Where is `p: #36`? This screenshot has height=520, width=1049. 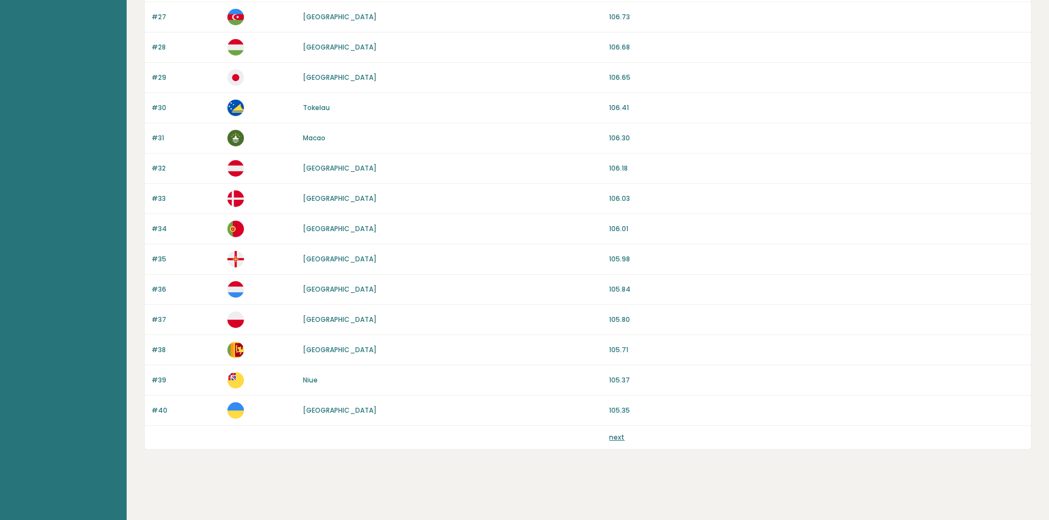
p: #36 is located at coordinates (186, 290).